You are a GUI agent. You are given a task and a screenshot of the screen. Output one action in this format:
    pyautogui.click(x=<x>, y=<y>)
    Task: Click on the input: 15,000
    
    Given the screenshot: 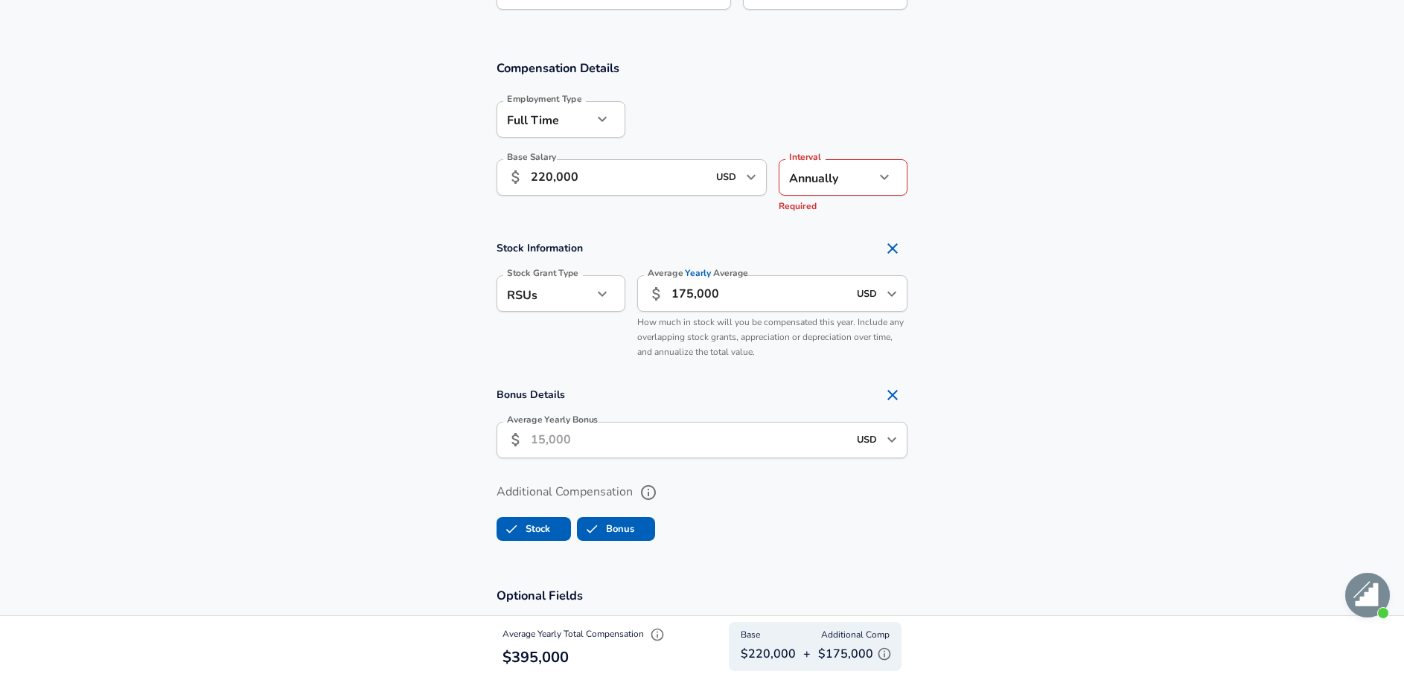 What is the action you would take?
    pyautogui.click(x=689, y=440)
    